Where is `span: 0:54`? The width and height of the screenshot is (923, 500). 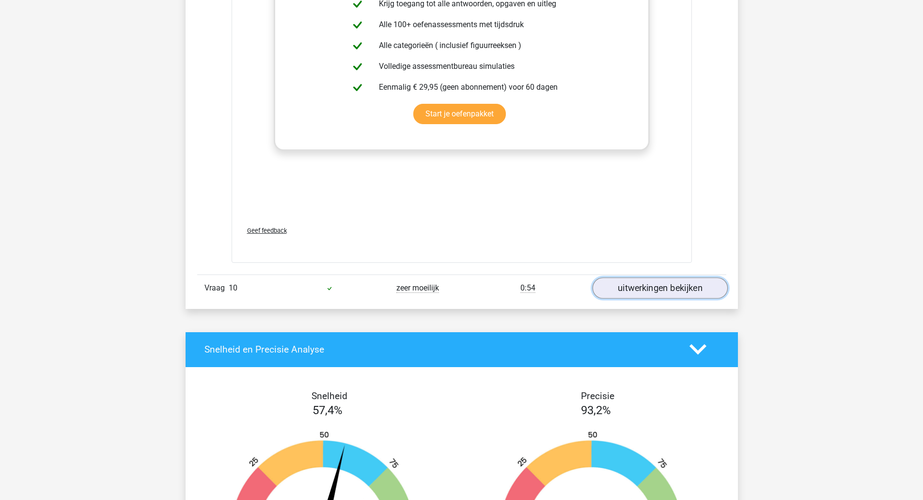 span: 0:54 is located at coordinates (528, 288).